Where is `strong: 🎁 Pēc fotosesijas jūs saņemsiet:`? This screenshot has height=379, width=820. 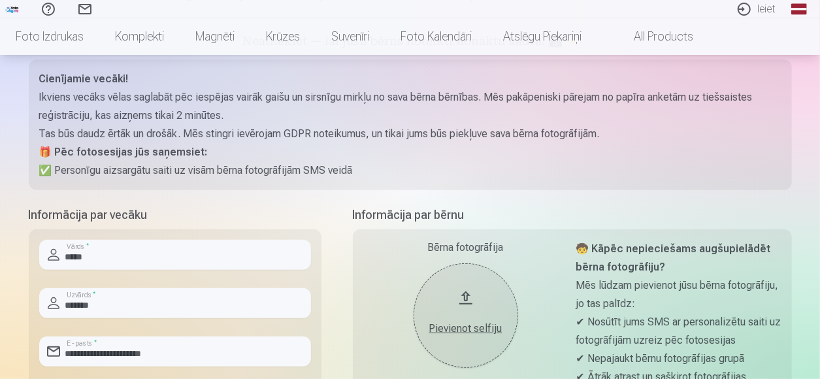
strong: 🎁 Pēc fotosesijas jūs saņemsiet: is located at coordinates (123, 152).